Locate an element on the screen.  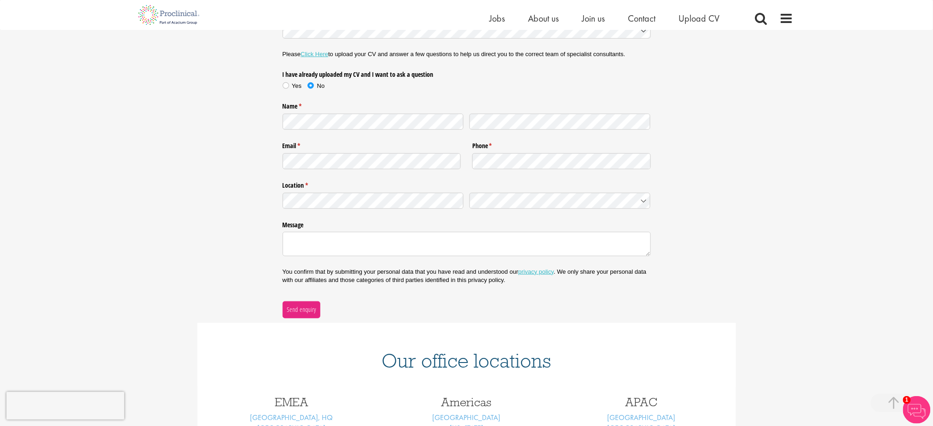
span: Join us is located at coordinates (594, 18).